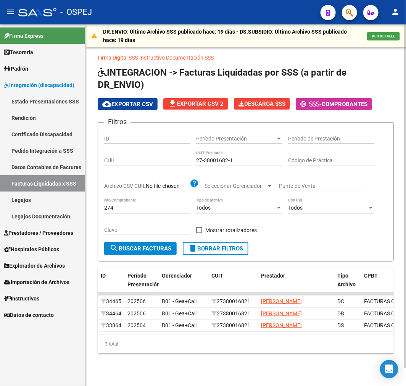 The width and height of the screenshot is (406, 386). What do you see at coordinates (137, 325) in the screenshot?
I see `span: 202504` at bounding box center [137, 325].